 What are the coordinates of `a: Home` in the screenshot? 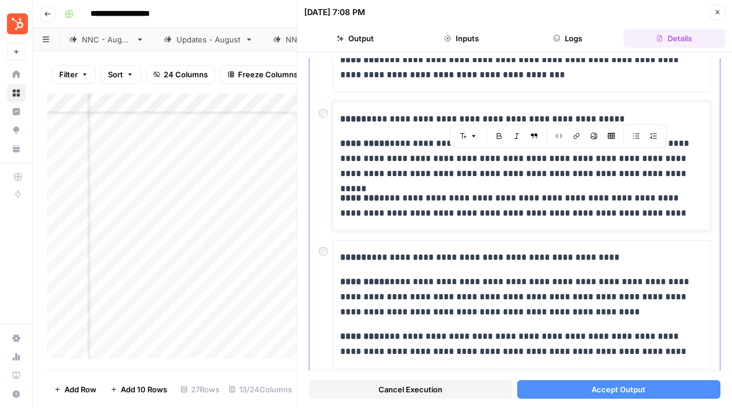 It's located at (16, 74).